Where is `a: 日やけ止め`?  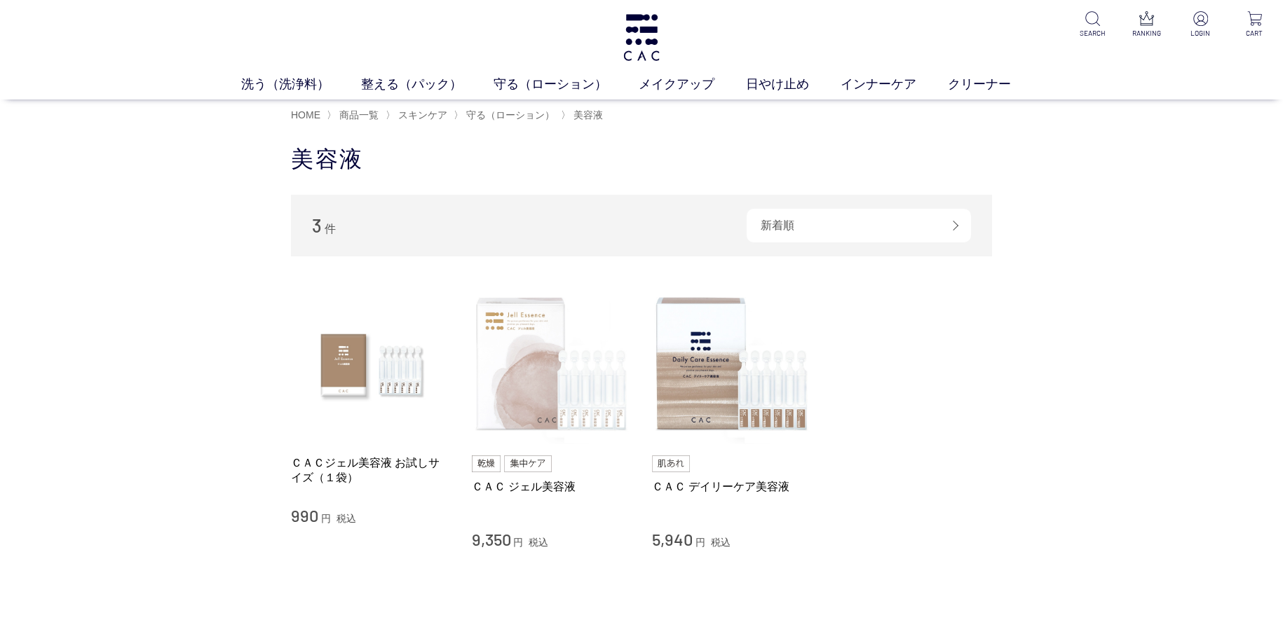
a: 日やけ止め is located at coordinates (793, 84).